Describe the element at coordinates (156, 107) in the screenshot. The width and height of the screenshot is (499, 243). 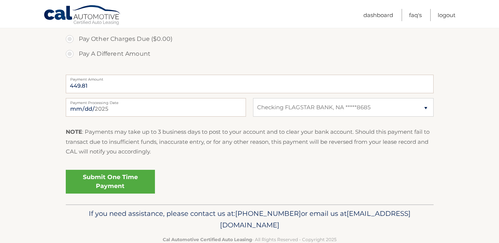
I see `input: Payment Date` at that location.